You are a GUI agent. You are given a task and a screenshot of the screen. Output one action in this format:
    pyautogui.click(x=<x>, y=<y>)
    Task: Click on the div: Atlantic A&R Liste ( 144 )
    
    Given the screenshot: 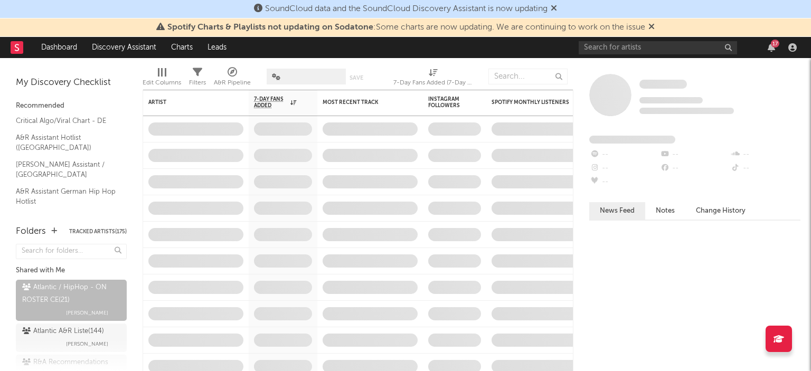 What is the action you would take?
    pyautogui.click(x=63, y=332)
    